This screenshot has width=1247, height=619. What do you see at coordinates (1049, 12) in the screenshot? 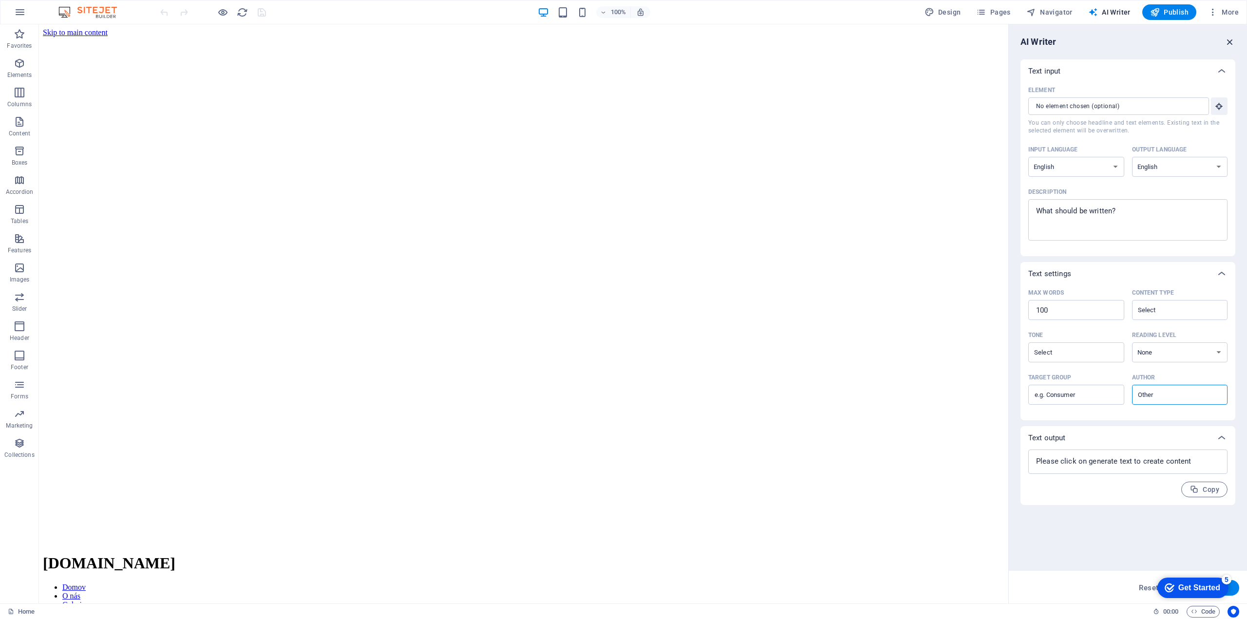
I see `button: Navigator` at bounding box center [1049, 12].